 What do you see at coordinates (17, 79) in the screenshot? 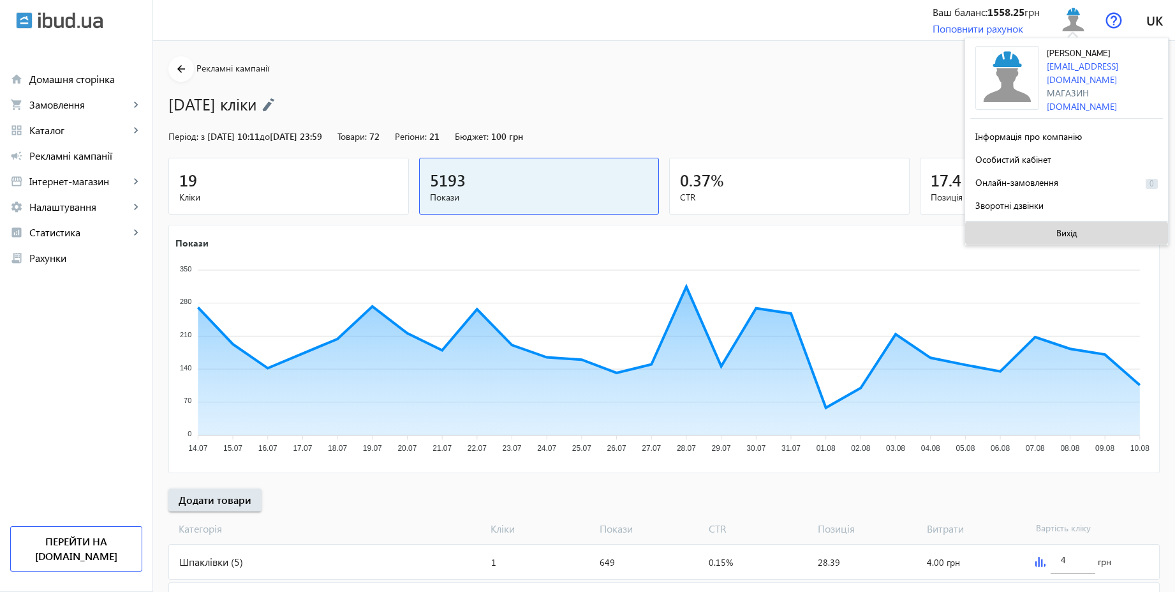
I see `mat-icon: home` at bounding box center [17, 79].